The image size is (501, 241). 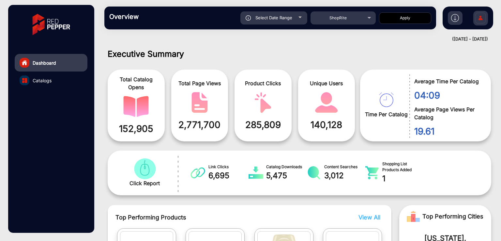 I want to click on button: View All, so click(x=367, y=217).